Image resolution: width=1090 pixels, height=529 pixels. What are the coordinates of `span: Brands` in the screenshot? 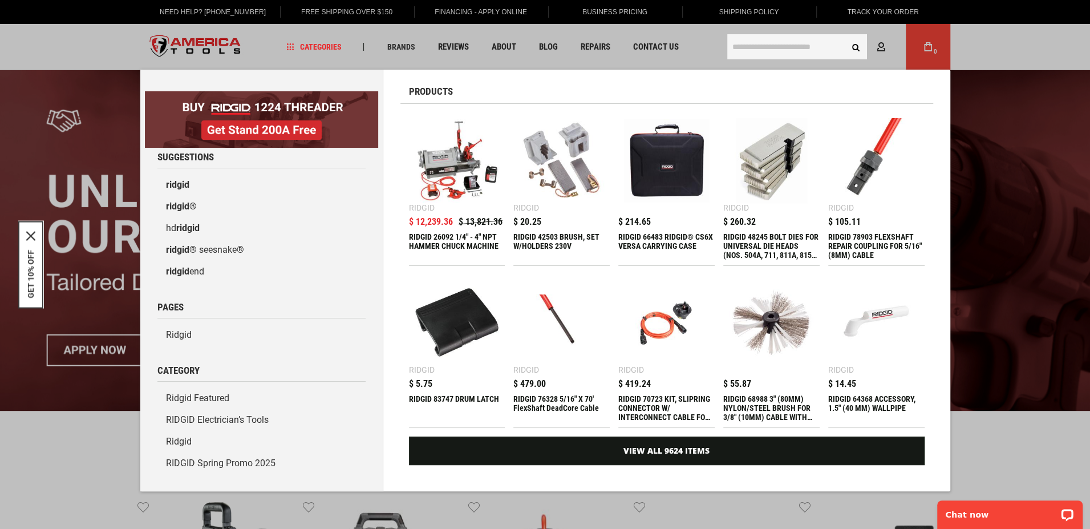 It's located at (400, 47).